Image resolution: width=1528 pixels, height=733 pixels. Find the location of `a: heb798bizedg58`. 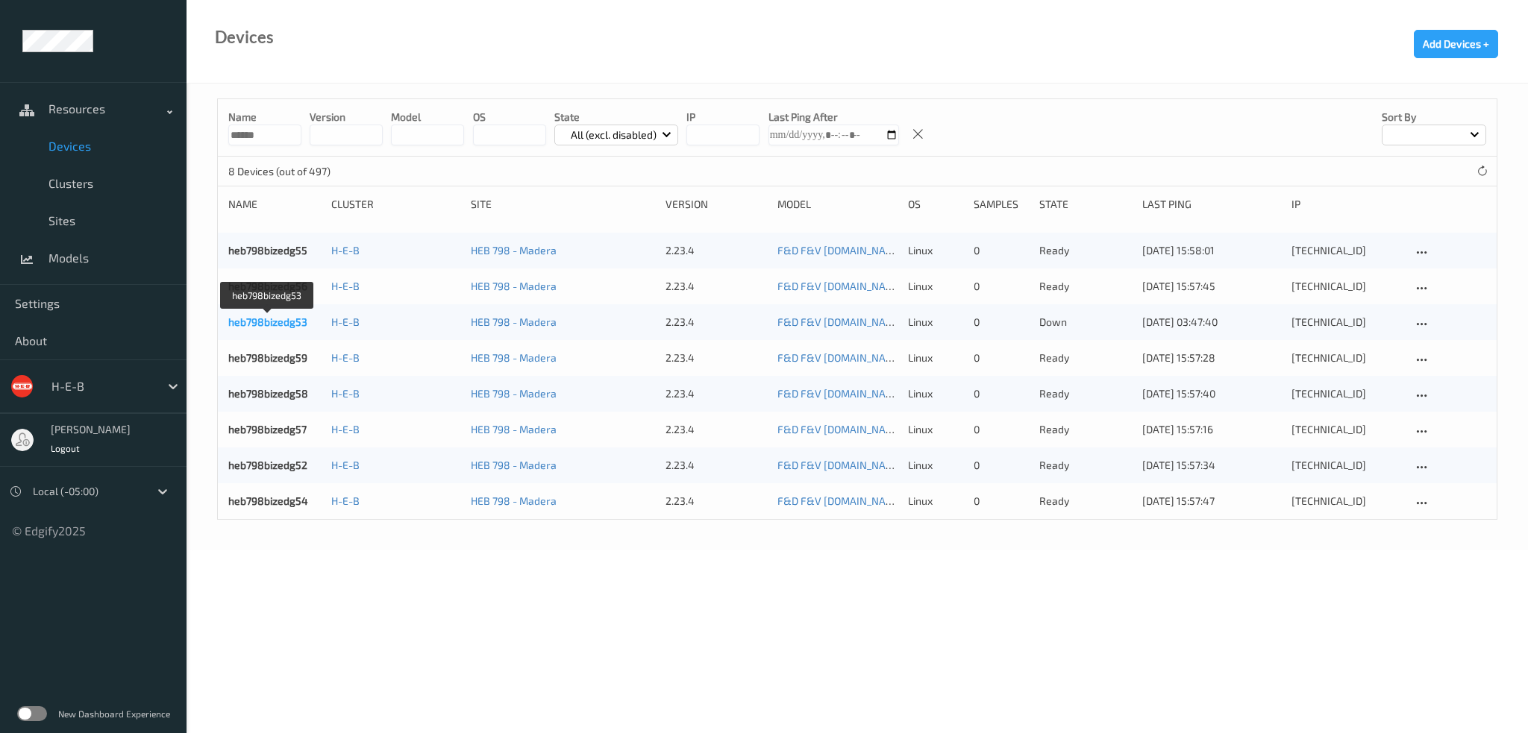

a: heb798bizedg58 is located at coordinates (268, 393).